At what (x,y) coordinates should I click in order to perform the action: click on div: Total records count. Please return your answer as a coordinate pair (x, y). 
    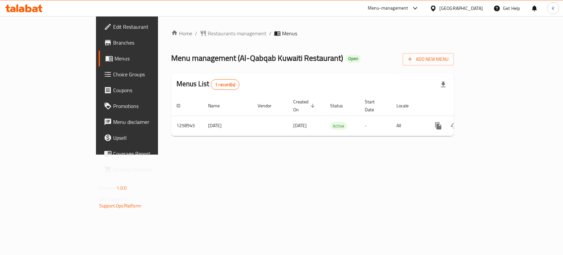
    Looking at the image, I should click on (225, 84).